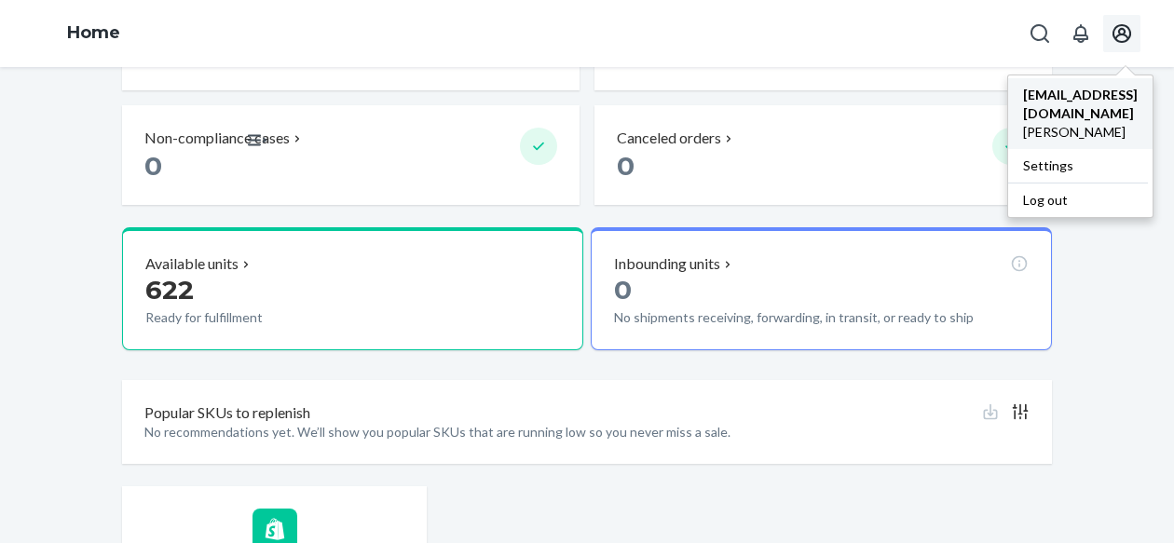 The width and height of the screenshot is (1174, 543). Describe the element at coordinates (279, 318) in the screenshot. I see `p: Ready for fulfillment` at that location.